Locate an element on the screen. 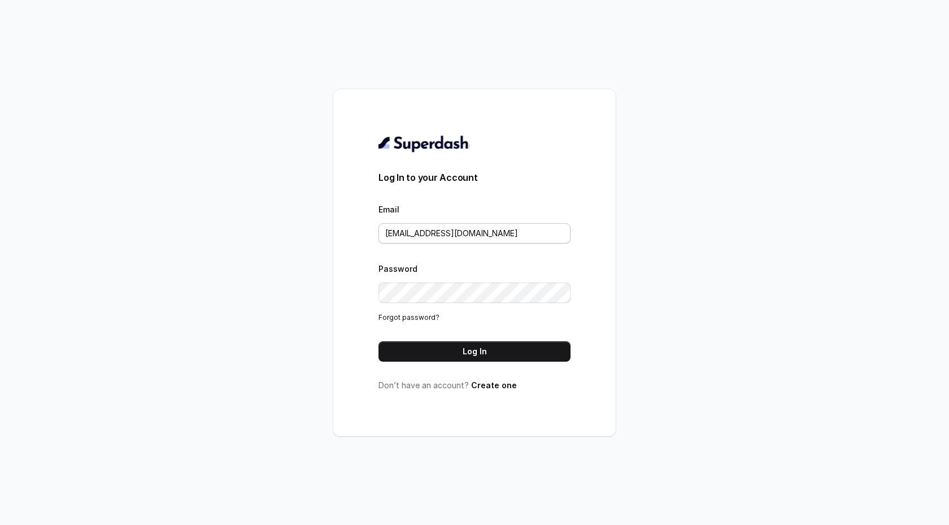 The height and width of the screenshot is (525, 949). input: youremail@example.com is located at coordinates (475, 233).